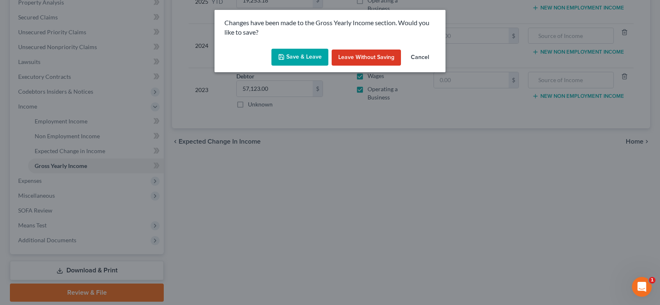 The image size is (660, 305). Describe the element at coordinates (300, 57) in the screenshot. I see `button: Save & Leave` at that location.